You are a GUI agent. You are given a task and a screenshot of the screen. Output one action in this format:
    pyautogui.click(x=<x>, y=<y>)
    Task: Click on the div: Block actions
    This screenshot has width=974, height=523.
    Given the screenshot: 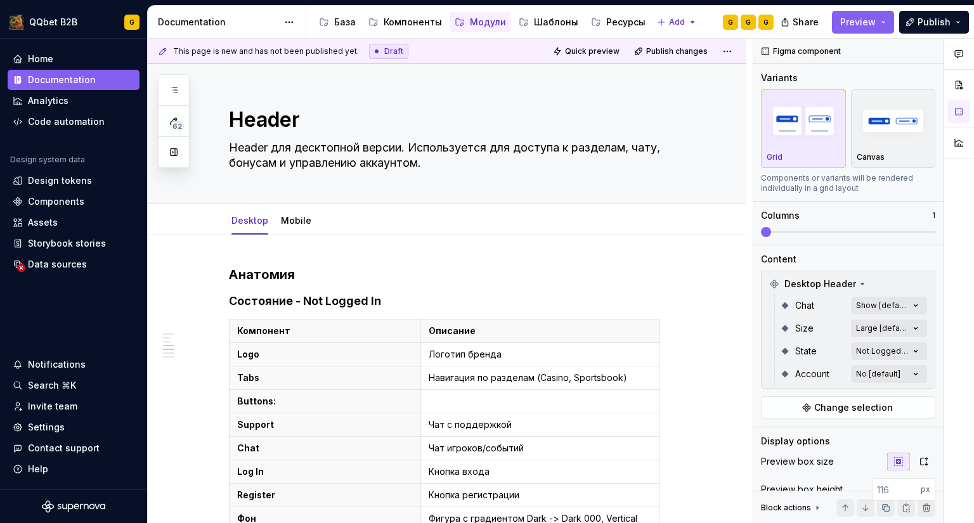 What is the action you would take?
    pyautogui.click(x=786, y=508)
    